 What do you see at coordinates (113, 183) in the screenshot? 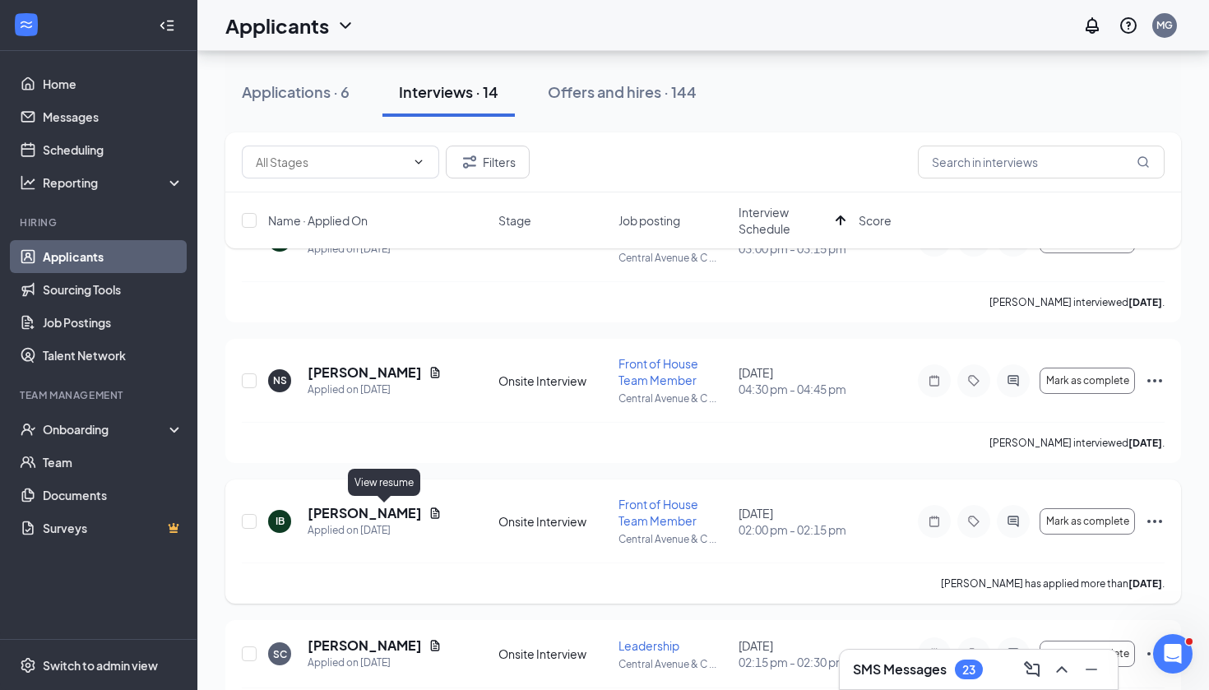
I see `div: Reporting` at bounding box center [113, 183].